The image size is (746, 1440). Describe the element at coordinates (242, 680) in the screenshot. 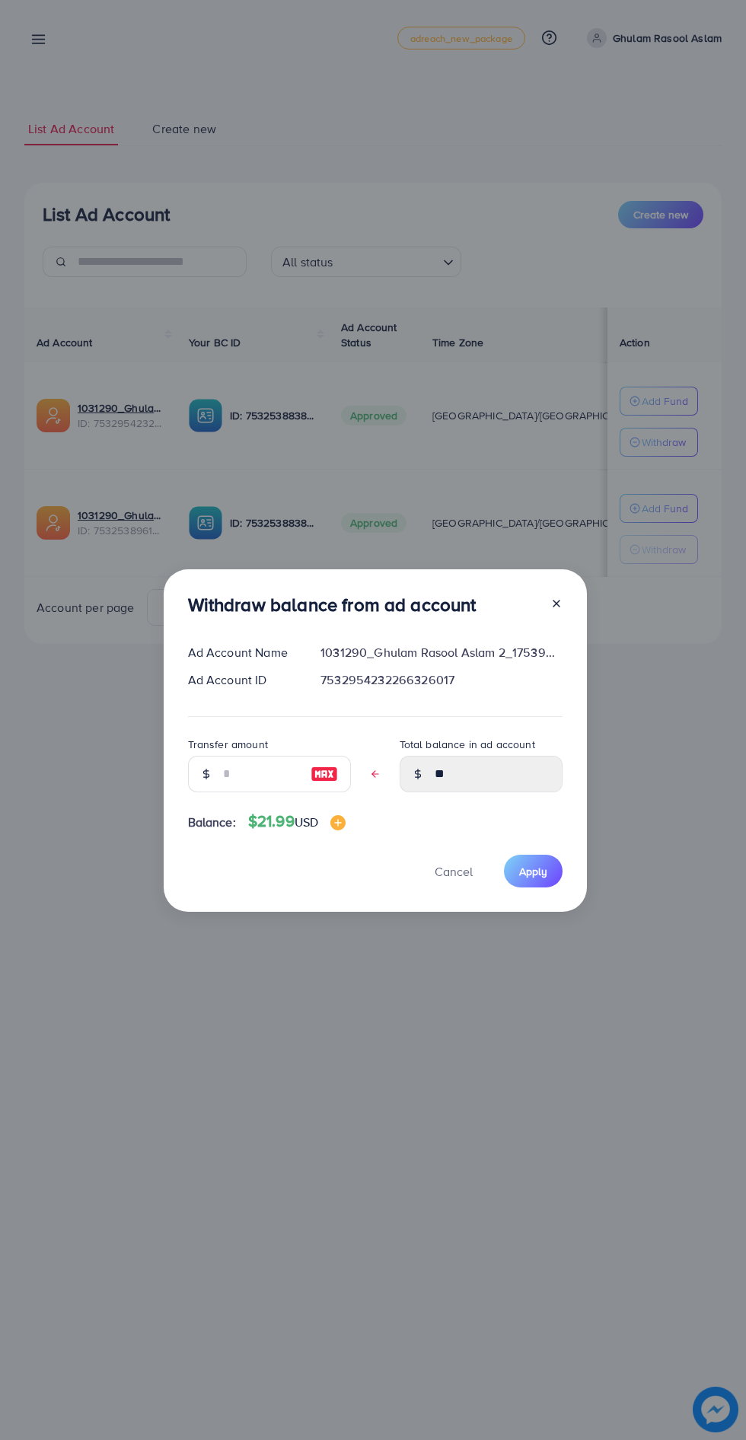

I see `div: Ad Account ID` at that location.